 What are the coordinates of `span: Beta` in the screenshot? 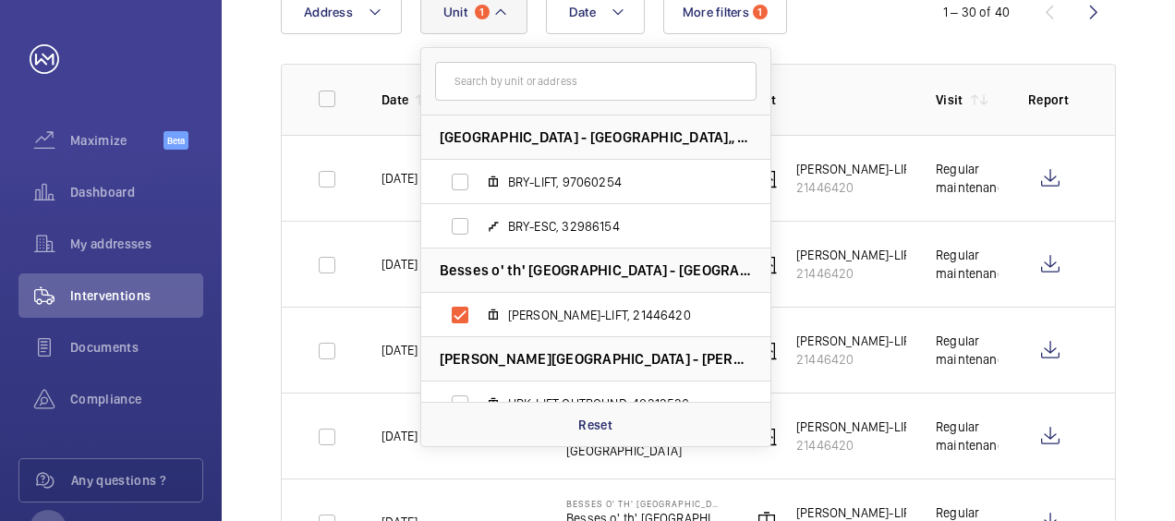 It's located at (175, 140).